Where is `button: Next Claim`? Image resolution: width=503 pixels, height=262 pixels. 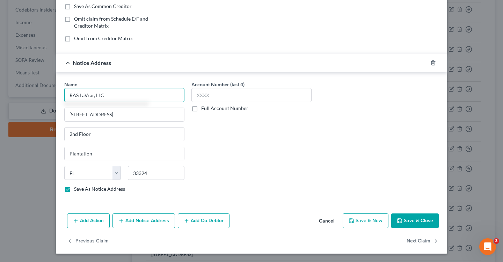 button: Next Claim is located at coordinates (422, 241).